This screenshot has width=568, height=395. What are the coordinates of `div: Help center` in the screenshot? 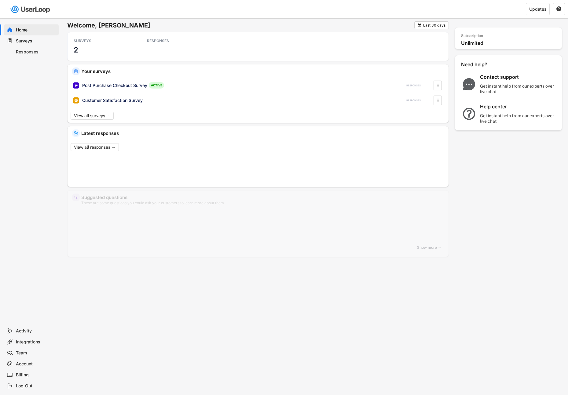 It's located at (518, 107).